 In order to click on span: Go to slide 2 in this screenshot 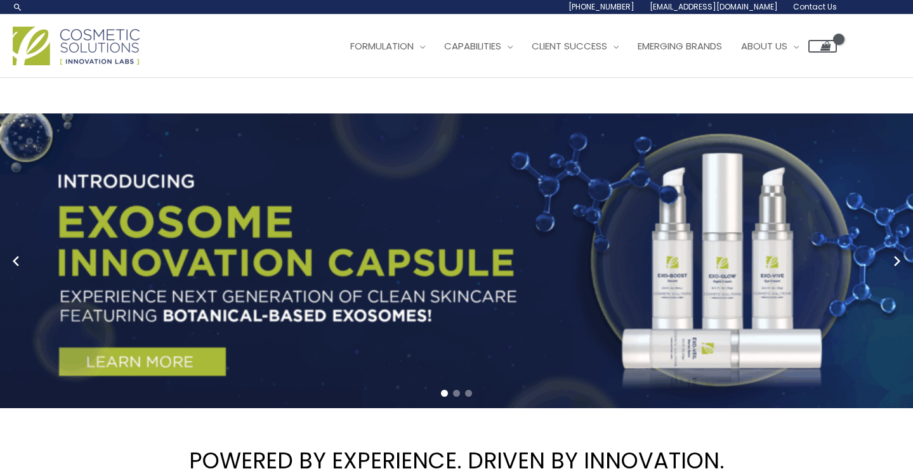, I will do `click(456, 393)`.